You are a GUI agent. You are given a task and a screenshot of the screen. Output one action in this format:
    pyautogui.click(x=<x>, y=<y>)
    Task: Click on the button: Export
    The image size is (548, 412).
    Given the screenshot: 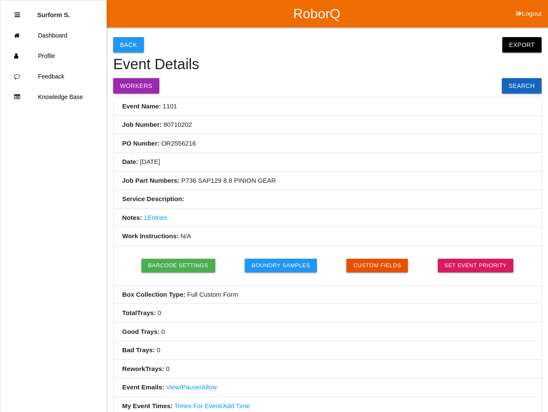 What is the action you would take?
    pyautogui.click(x=522, y=45)
    